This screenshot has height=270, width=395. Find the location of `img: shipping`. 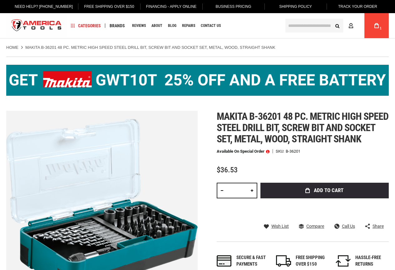

img: shipping is located at coordinates (284, 261).